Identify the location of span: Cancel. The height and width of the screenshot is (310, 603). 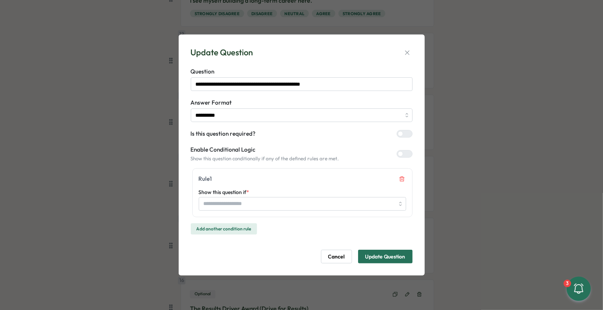
(337, 256).